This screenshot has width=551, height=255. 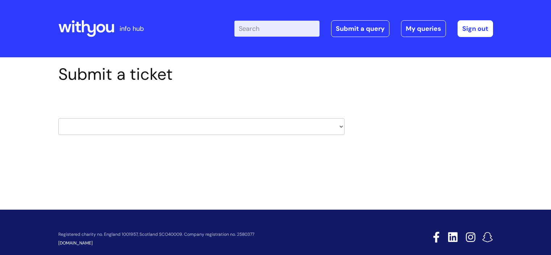 What do you see at coordinates (220, 234) in the screenshot?
I see `p: Registered charity no. England 1001957, Scotland SCO40009. Company registration no. 2580377` at bounding box center [220, 234].